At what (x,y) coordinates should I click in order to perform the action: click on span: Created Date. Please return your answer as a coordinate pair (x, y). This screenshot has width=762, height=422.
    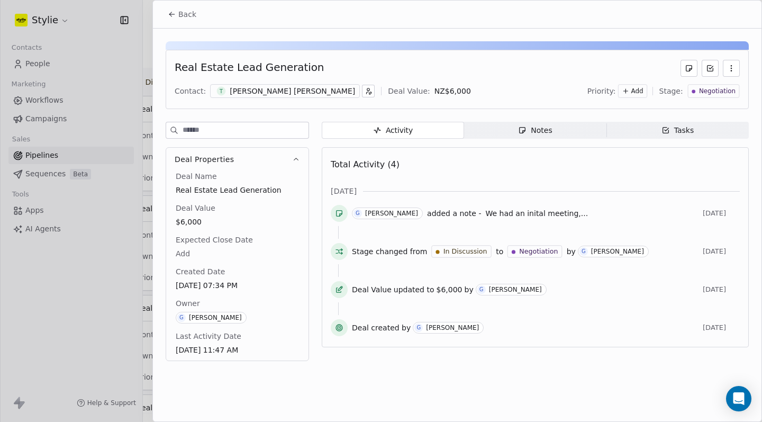
    Looking at the image, I should click on (200, 271).